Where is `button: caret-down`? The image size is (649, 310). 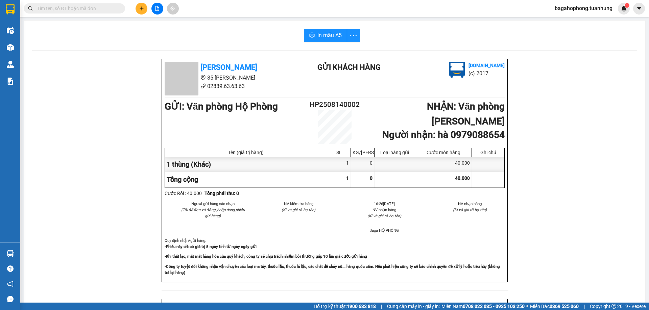 button: caret-down is located at coordinates (638, 8).